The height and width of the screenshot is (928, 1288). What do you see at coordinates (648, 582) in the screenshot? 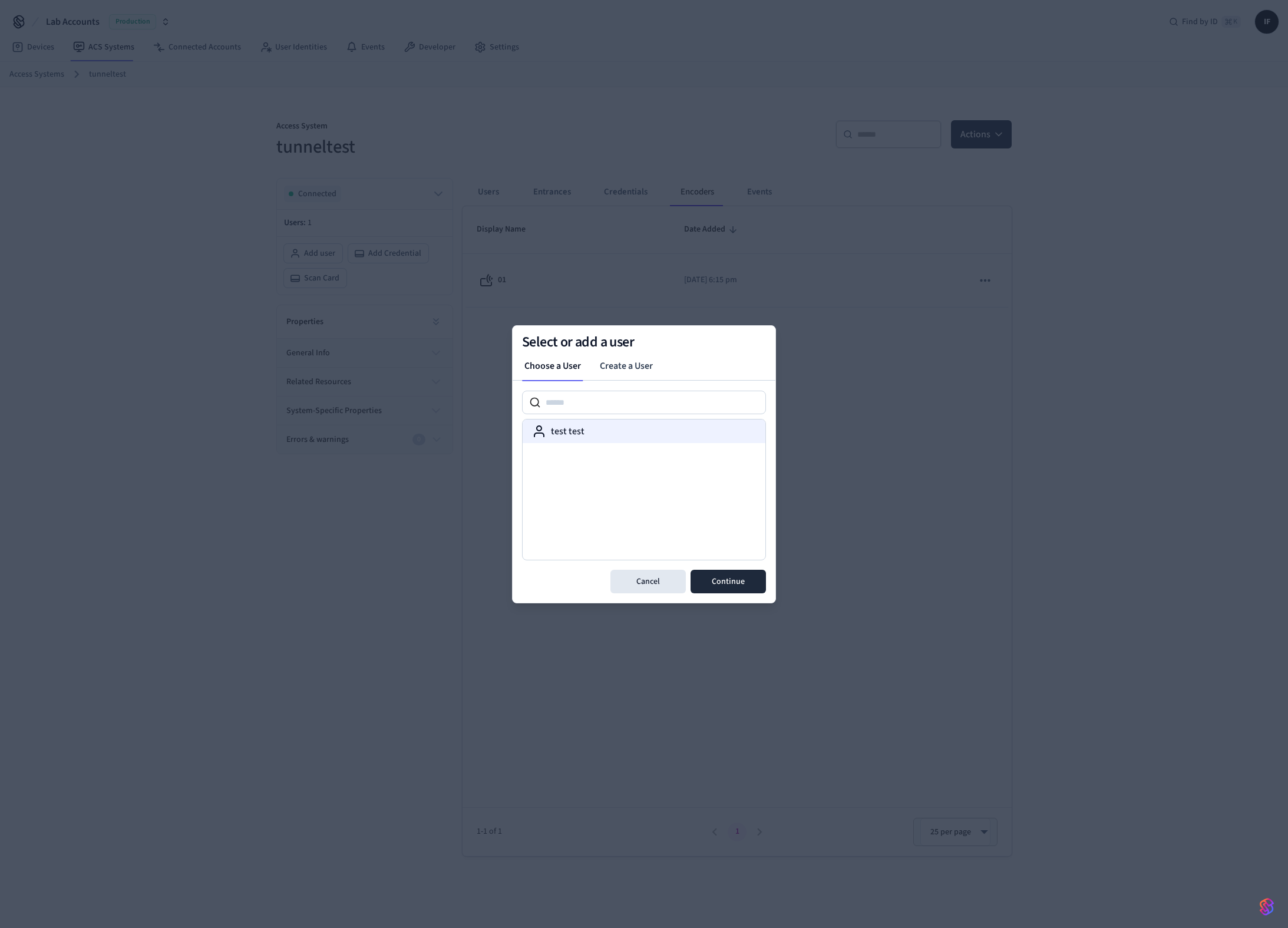
I see `button: Cancel` at bounding box center [648, 582].